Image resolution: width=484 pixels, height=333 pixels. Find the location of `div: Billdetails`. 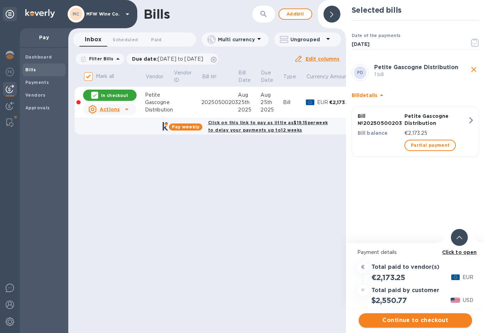

div: Billdetails is located at coordinates (416, 95).